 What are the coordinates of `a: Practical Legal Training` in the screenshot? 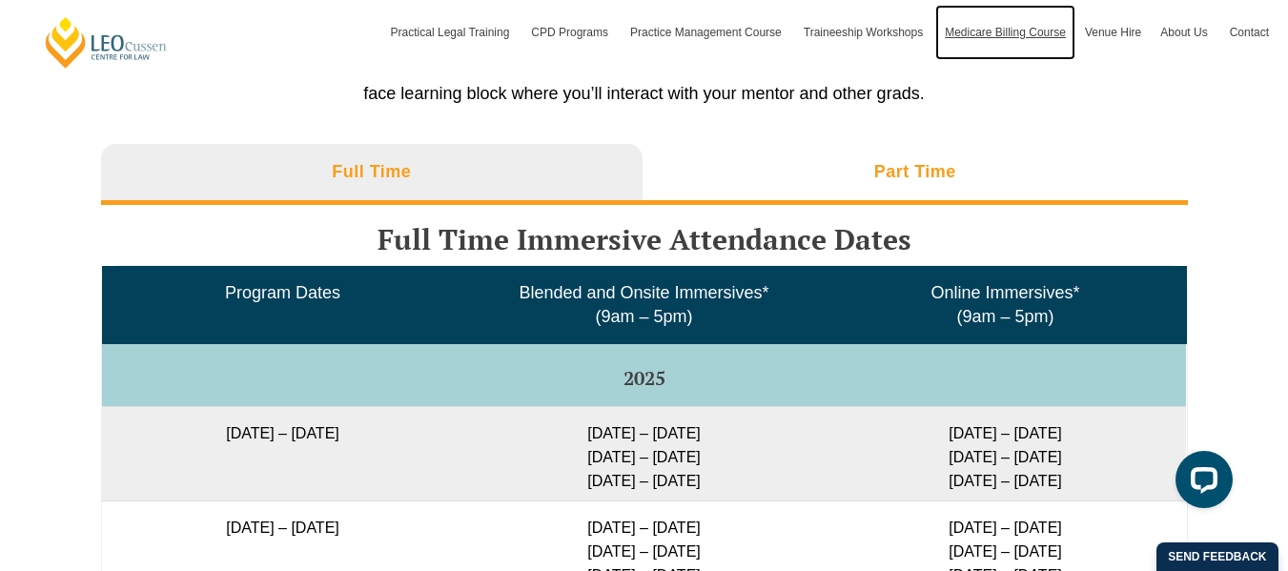 It's located at (452, 32).